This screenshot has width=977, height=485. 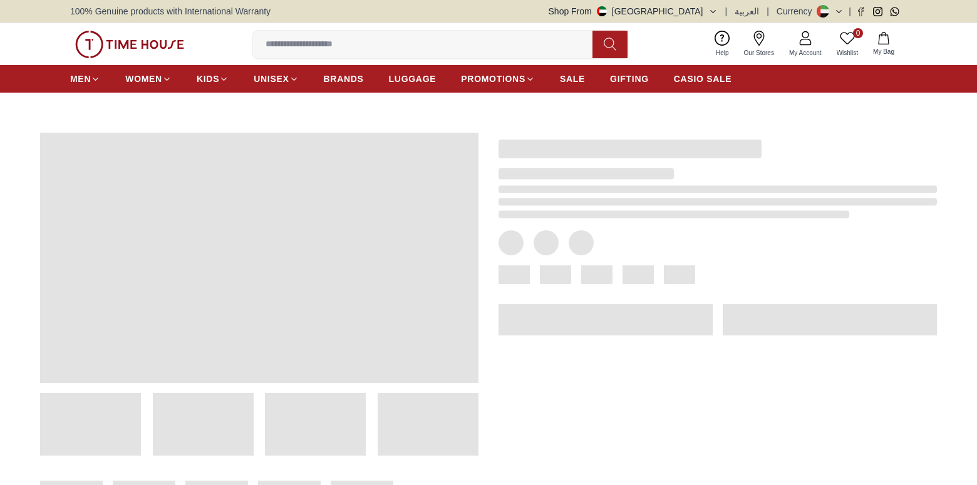 What do you see at coordinates (629, 79) in the screenshot?
I see `span: GIFTING` at bounding box center [629, 79].